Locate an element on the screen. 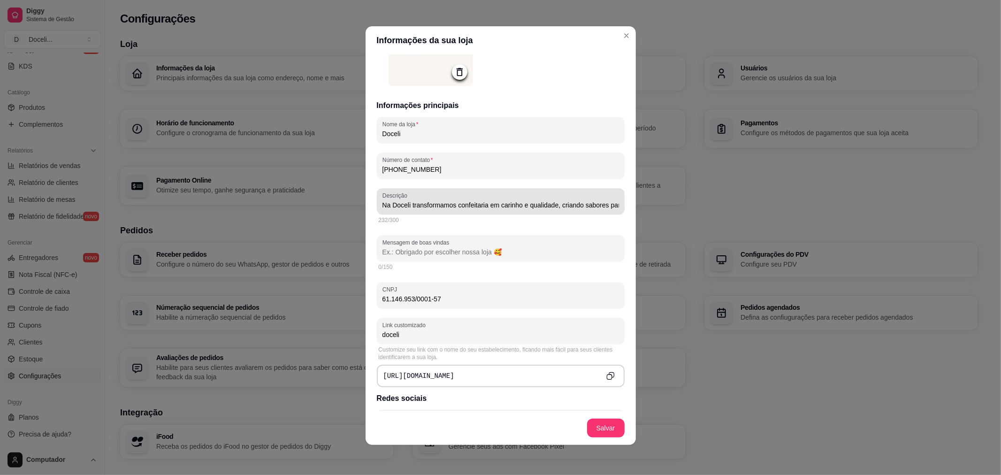  button: Copy to clipboard is located at coordinates (611, 376).